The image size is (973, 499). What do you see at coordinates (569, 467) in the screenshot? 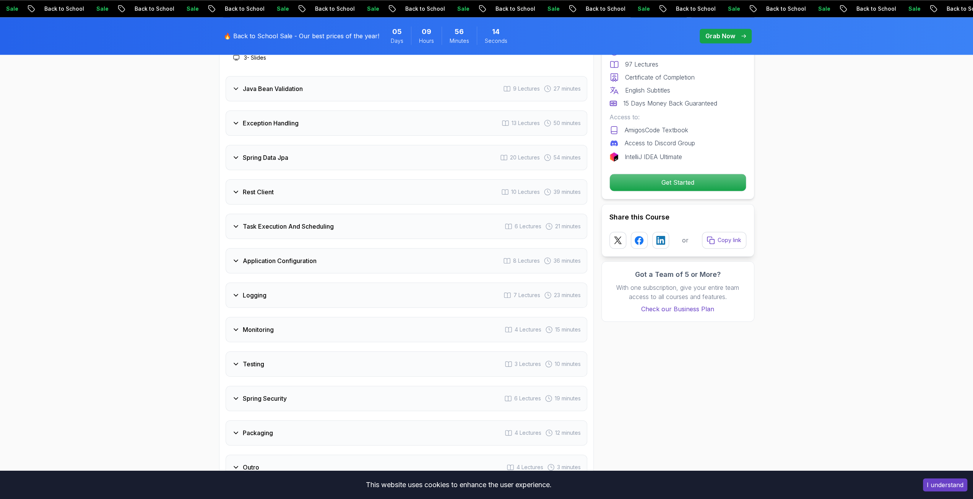
I see `span: 3 minutes` at bounding box center [569, 467].